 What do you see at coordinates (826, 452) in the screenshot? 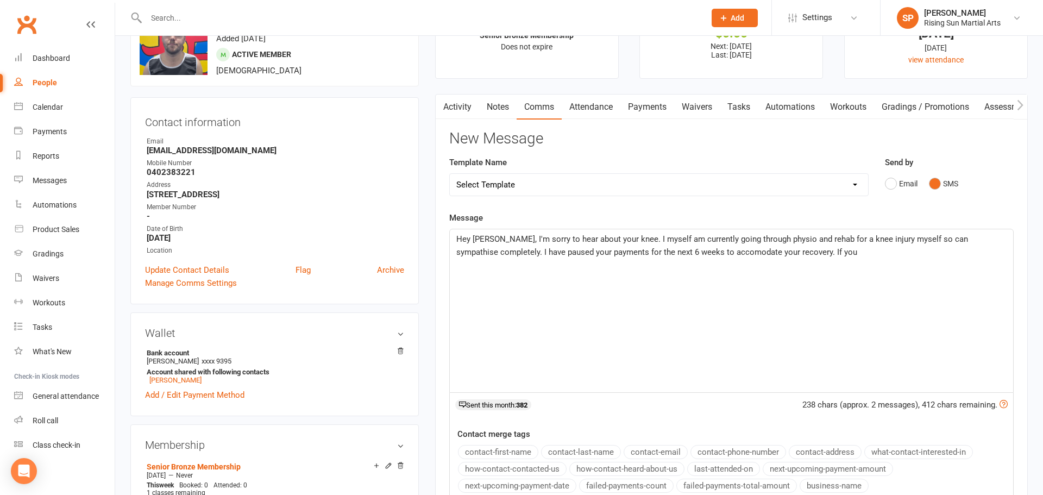
I see `button: contact-address` at bounding box center [826, 452].